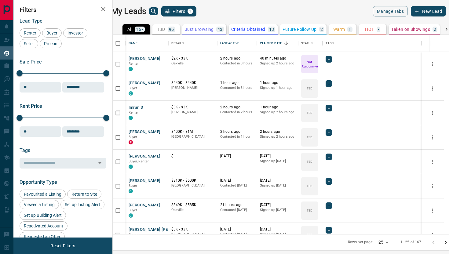 Image resolution: width=449 pixels, height=254 pixels. I want to click on div: Buyer, so click(52, 33).